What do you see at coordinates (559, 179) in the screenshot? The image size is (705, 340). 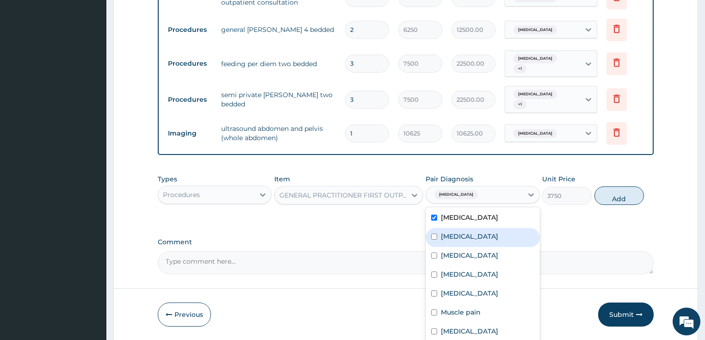 I see `label: Unit Price` at bounding box center [559, 179].